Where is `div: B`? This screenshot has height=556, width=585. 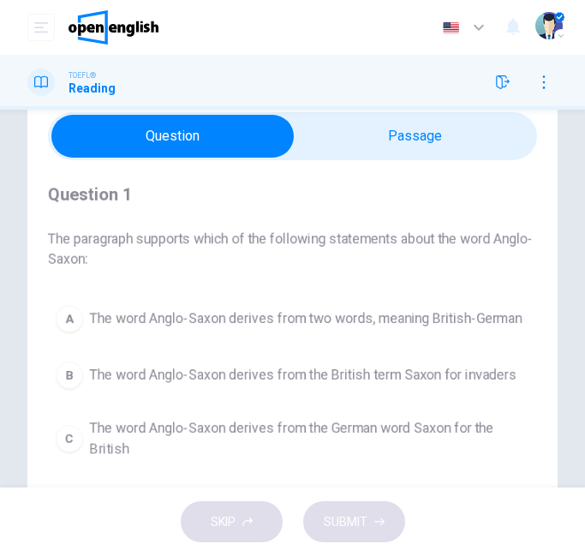 div: B is located at coordinates (69, 375).